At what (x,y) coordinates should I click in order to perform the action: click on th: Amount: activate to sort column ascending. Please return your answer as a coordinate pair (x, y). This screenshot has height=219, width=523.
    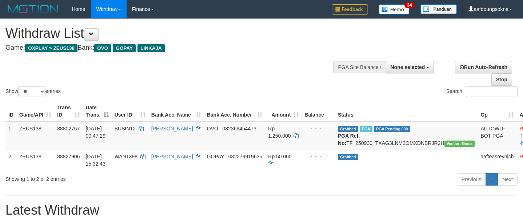
    Looking at the image, I should click on (283, 111).